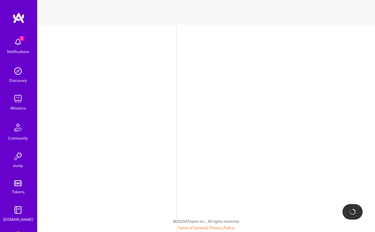 This screenshot has width=375, height=232. I want to click on div: Discovery, so click(18, 80).